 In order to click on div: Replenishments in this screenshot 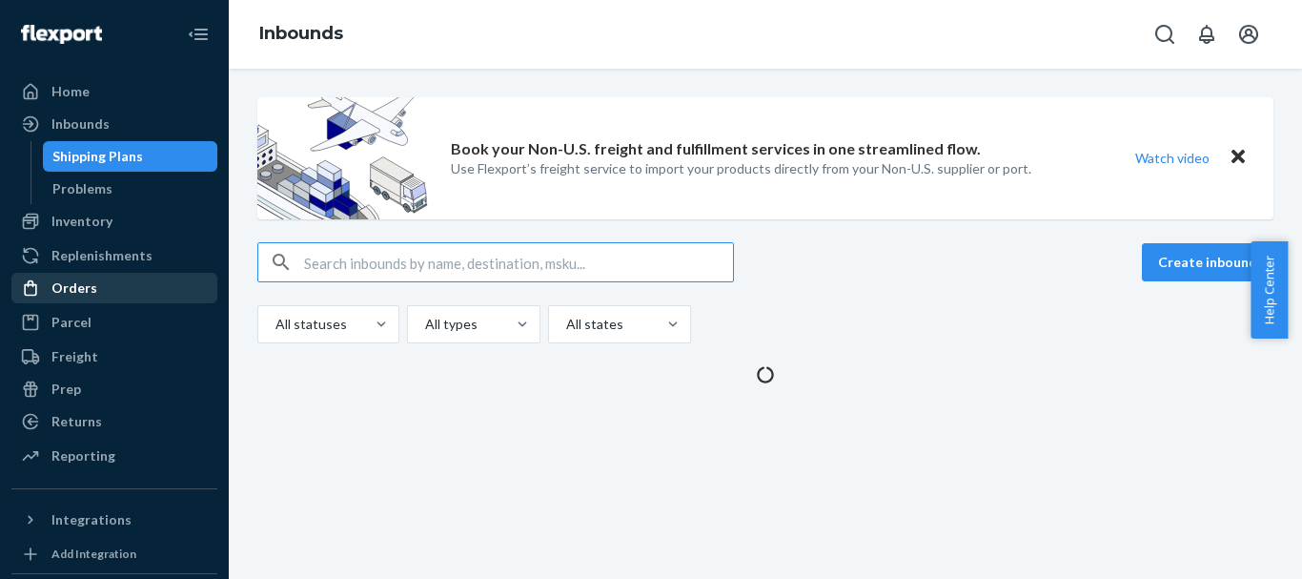, I will do `click(102, 255)`.